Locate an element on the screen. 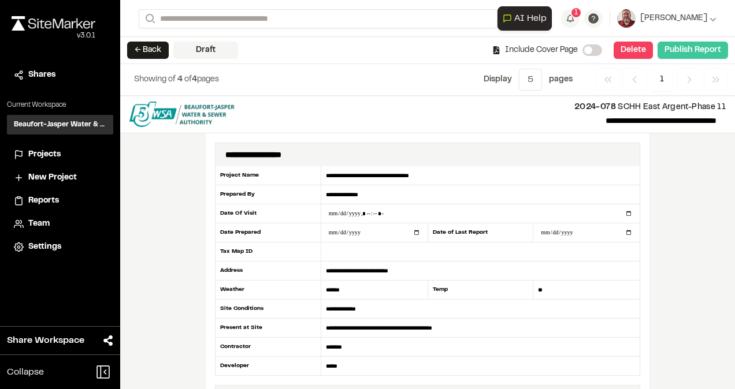 This screenshot has height=389, width=735. span: Showing of is located at coordinates (155, 80).